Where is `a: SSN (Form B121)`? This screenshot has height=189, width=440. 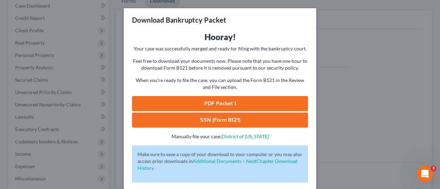
a: SSN (Form B121) is located at coordinates (220, 120).